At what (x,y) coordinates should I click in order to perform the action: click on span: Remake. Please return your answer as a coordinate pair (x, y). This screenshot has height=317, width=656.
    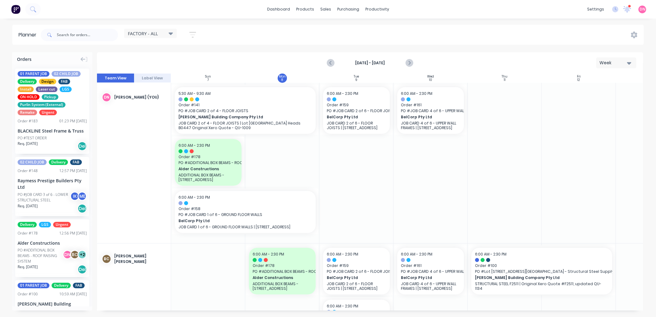
    Looking at the image, I should click on (27, 112).